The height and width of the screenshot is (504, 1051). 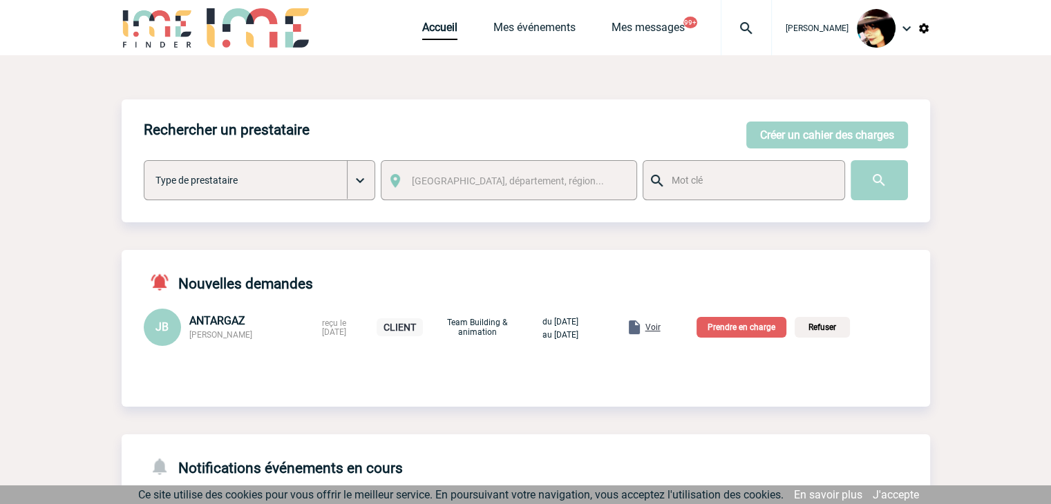 What do you see at coordinates (164, 282) in the screenshot?
I see `img: notifications-active-24-px-r.png` at bounding box center [164, 282].